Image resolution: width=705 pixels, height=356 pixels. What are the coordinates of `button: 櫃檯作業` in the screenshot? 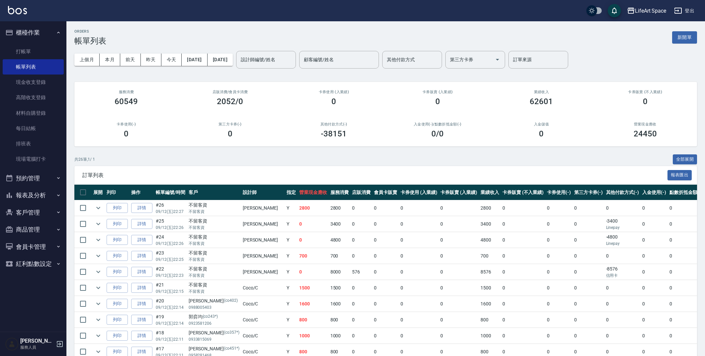 It's located at (33, 33).